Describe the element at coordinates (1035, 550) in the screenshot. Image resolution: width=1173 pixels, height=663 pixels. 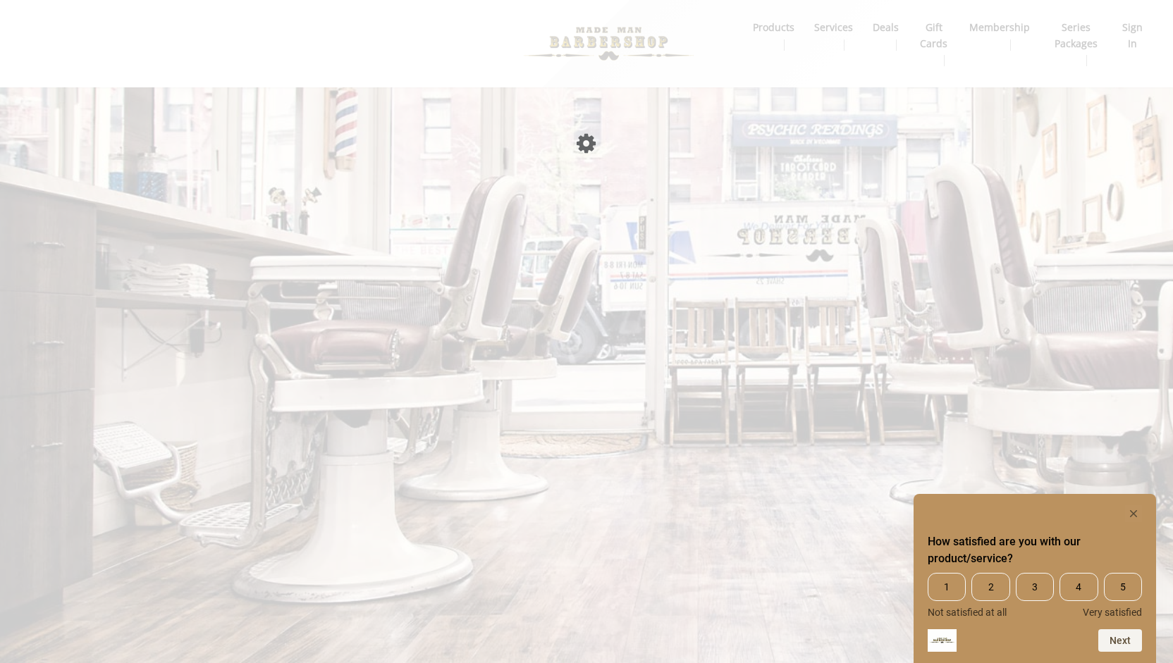
I see `h2: How satisfied are you with our product/service? Select an option from 1 to 5, with 1 being Not sa...` at that location.